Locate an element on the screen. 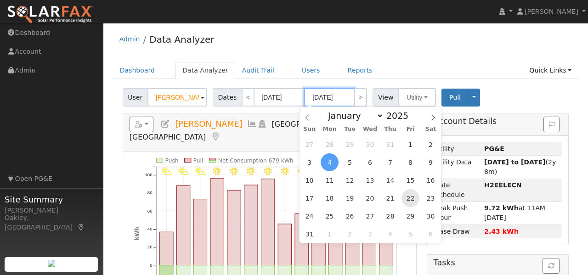  h5: Account Details is located at coordinates (498, 121).